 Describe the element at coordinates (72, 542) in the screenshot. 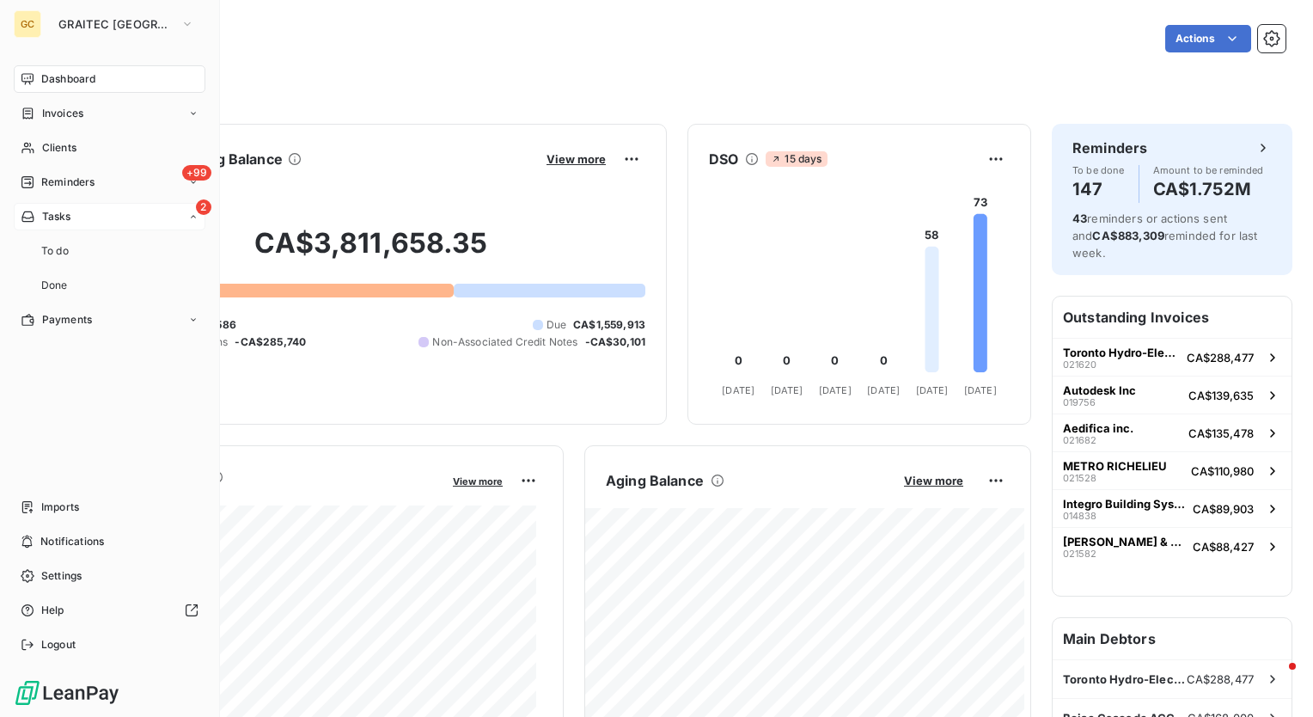

I see `span: Notifications` at that location.